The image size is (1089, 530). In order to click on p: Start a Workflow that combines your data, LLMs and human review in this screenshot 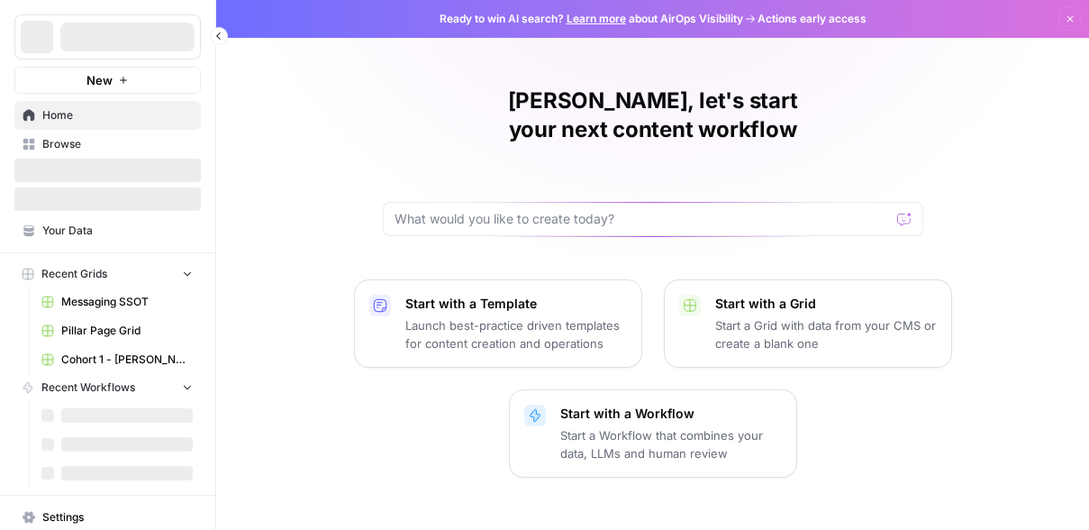, I will do `click(671, 444)`.